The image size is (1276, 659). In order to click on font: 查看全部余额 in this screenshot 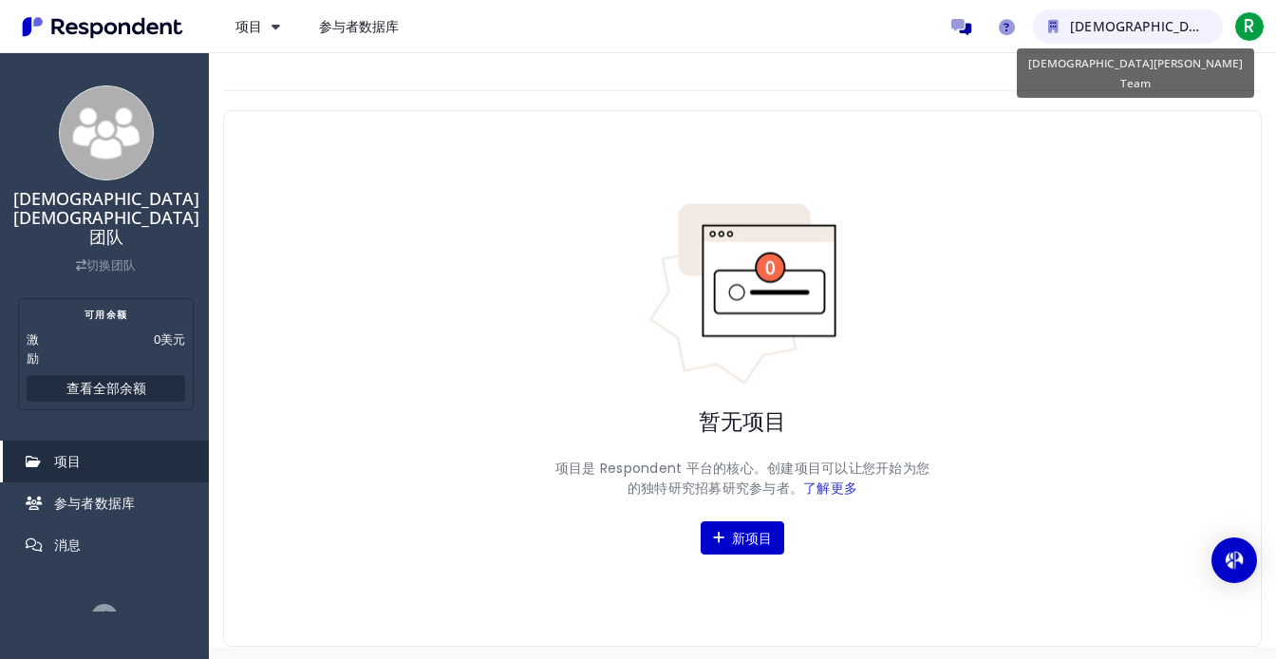, I will do `click(106, 387)`.